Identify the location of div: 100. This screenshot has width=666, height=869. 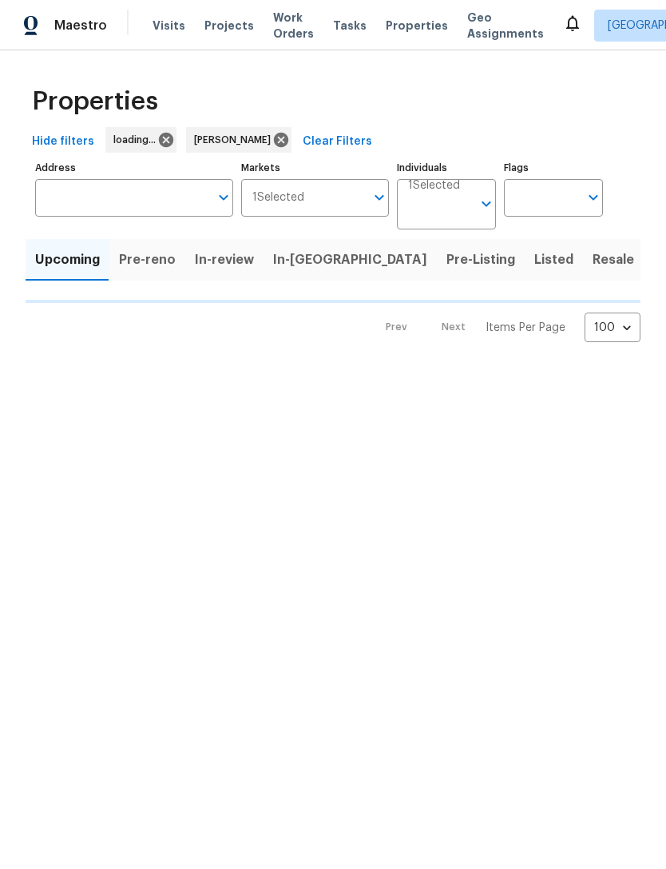
(613, 328).